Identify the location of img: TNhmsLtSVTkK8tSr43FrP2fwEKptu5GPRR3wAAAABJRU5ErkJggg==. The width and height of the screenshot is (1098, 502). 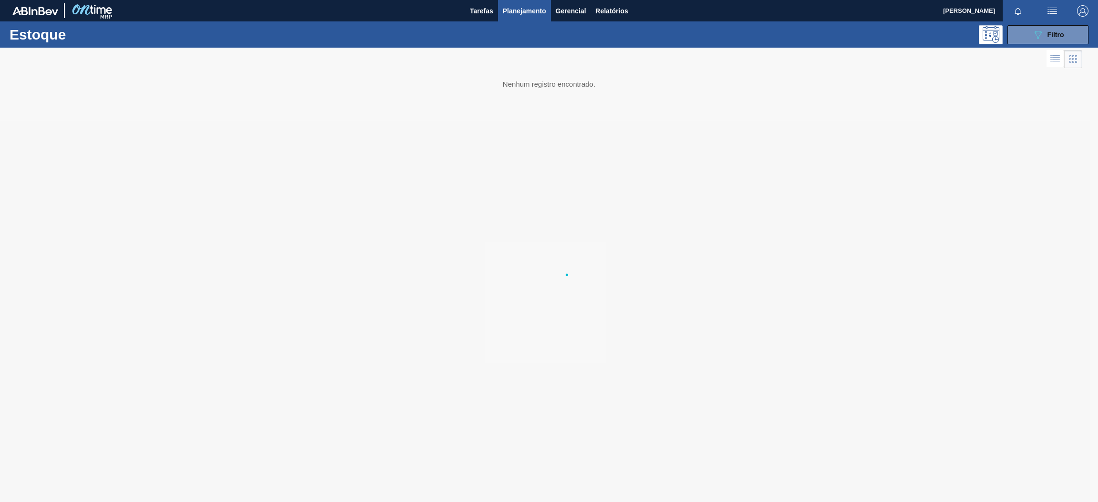
(35, 11).